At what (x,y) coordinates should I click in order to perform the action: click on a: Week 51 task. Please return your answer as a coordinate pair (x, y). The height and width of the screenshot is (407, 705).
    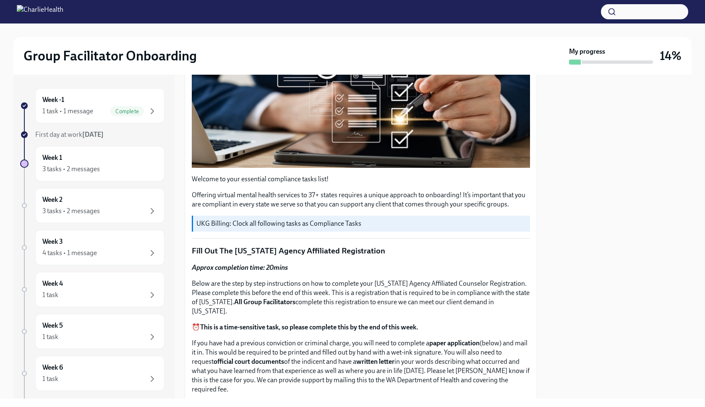
    Looking at the image, I should click on (92, 331).